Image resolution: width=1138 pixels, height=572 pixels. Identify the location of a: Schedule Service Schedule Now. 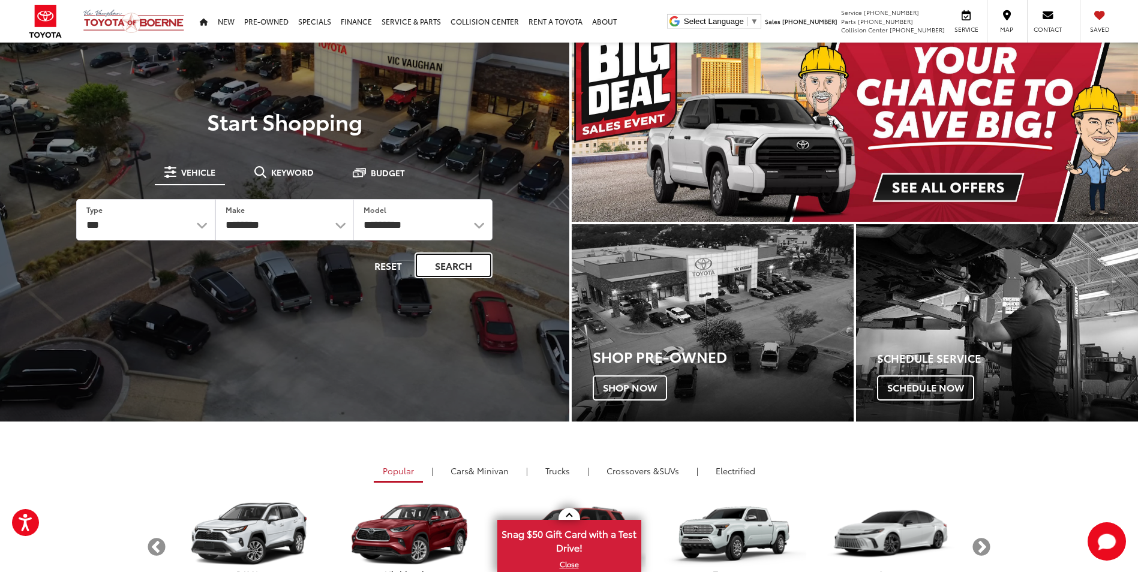
(997, 323).